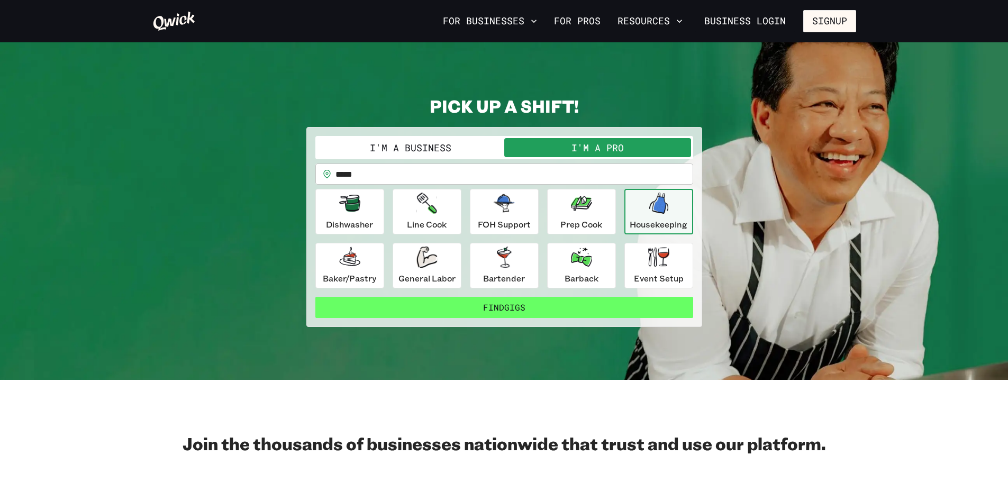  I want to click on button: Barback, so click(582, 266).